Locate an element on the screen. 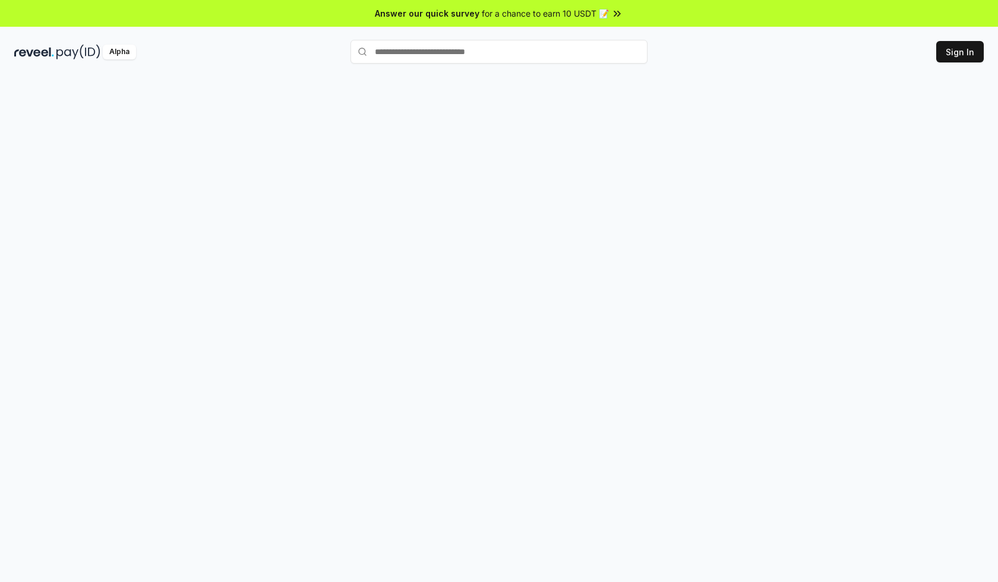 The height and width of the screenshot is (582, 998). img: reveel_dark is located at coordinates (34, 52).